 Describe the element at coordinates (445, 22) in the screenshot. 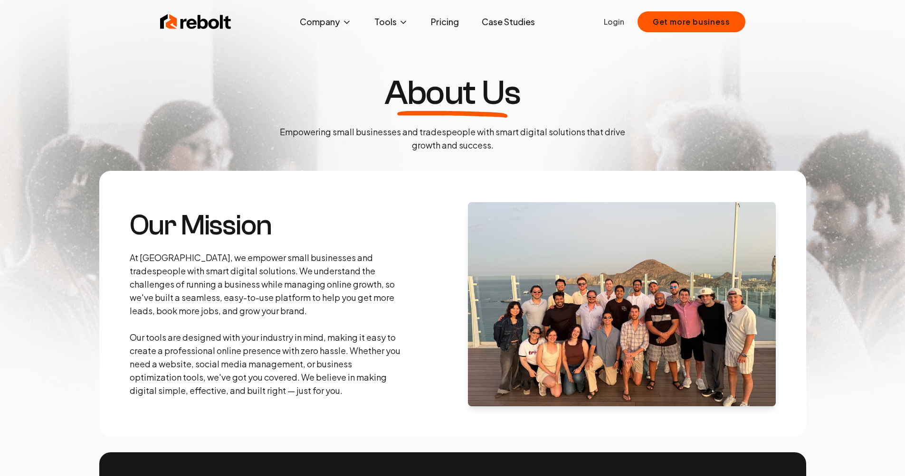

I see `a: Pricing` at that location.